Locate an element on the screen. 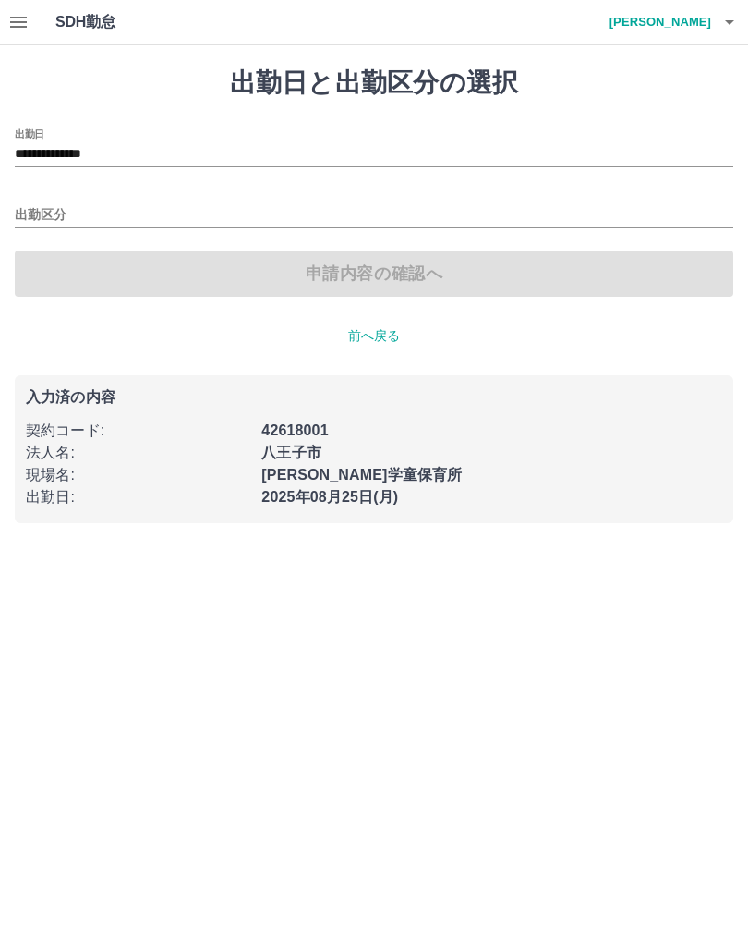 The image size is (748, 929). b: 2025年08月25日(月) is located at coordinates (330, 496).